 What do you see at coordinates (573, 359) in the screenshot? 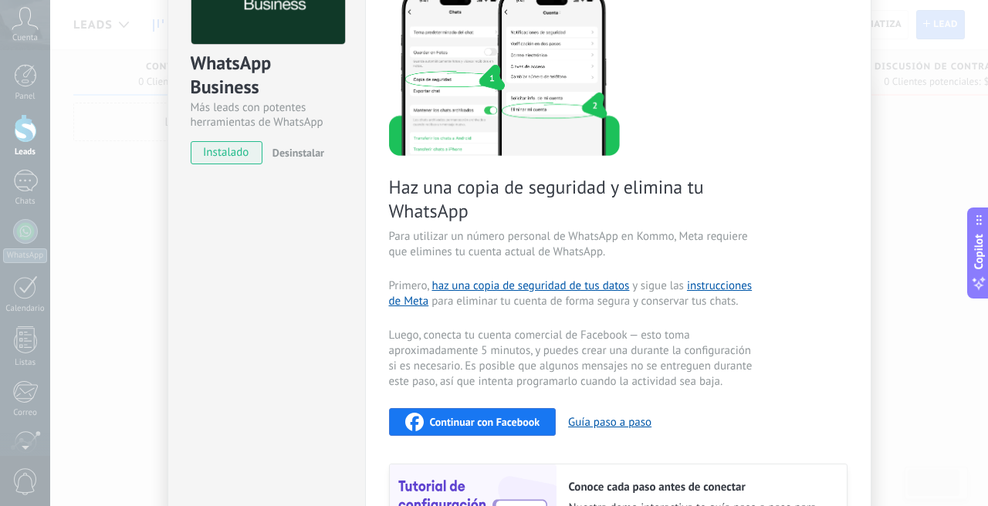
I see `span: Luego, conecta tu cuenta comercial de Facebook — esto toma aproximadamente 5 minutos, y puedes cr...` at bounding box center [573, 359].